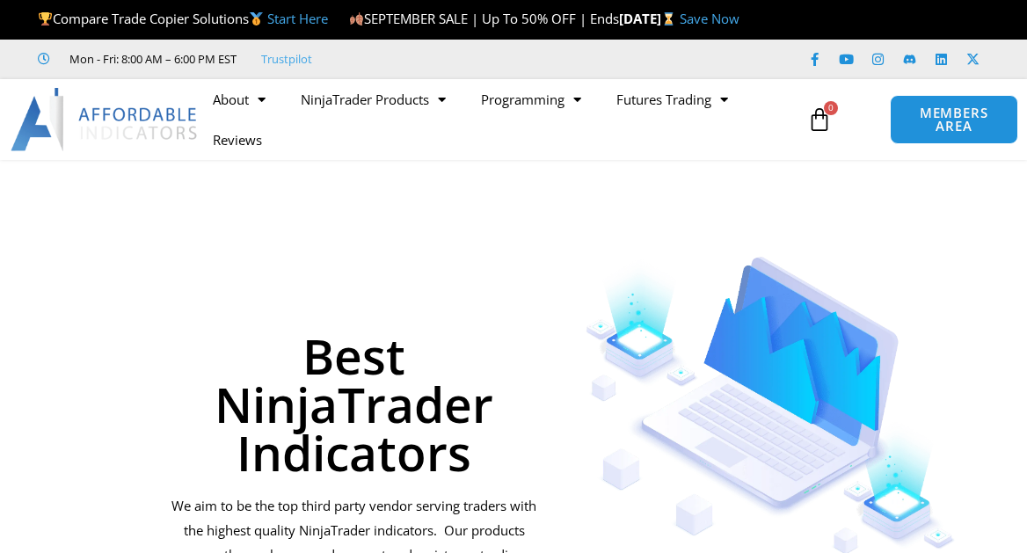  What do you see at coordinates (831, 108) in the screenshot?
I see `span: 0` at bounding box center [831, 108].